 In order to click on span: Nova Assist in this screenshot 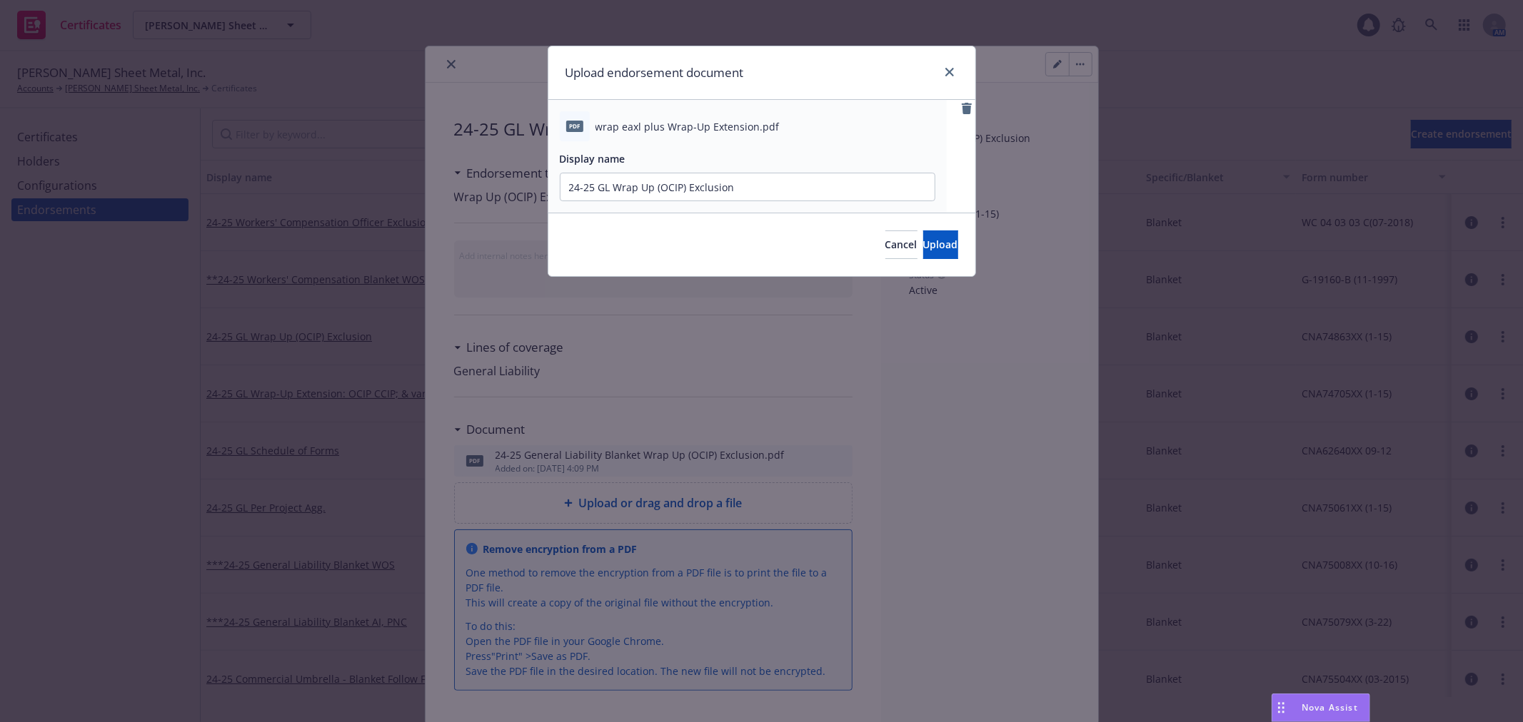, I will do `click(1329, 707)`.